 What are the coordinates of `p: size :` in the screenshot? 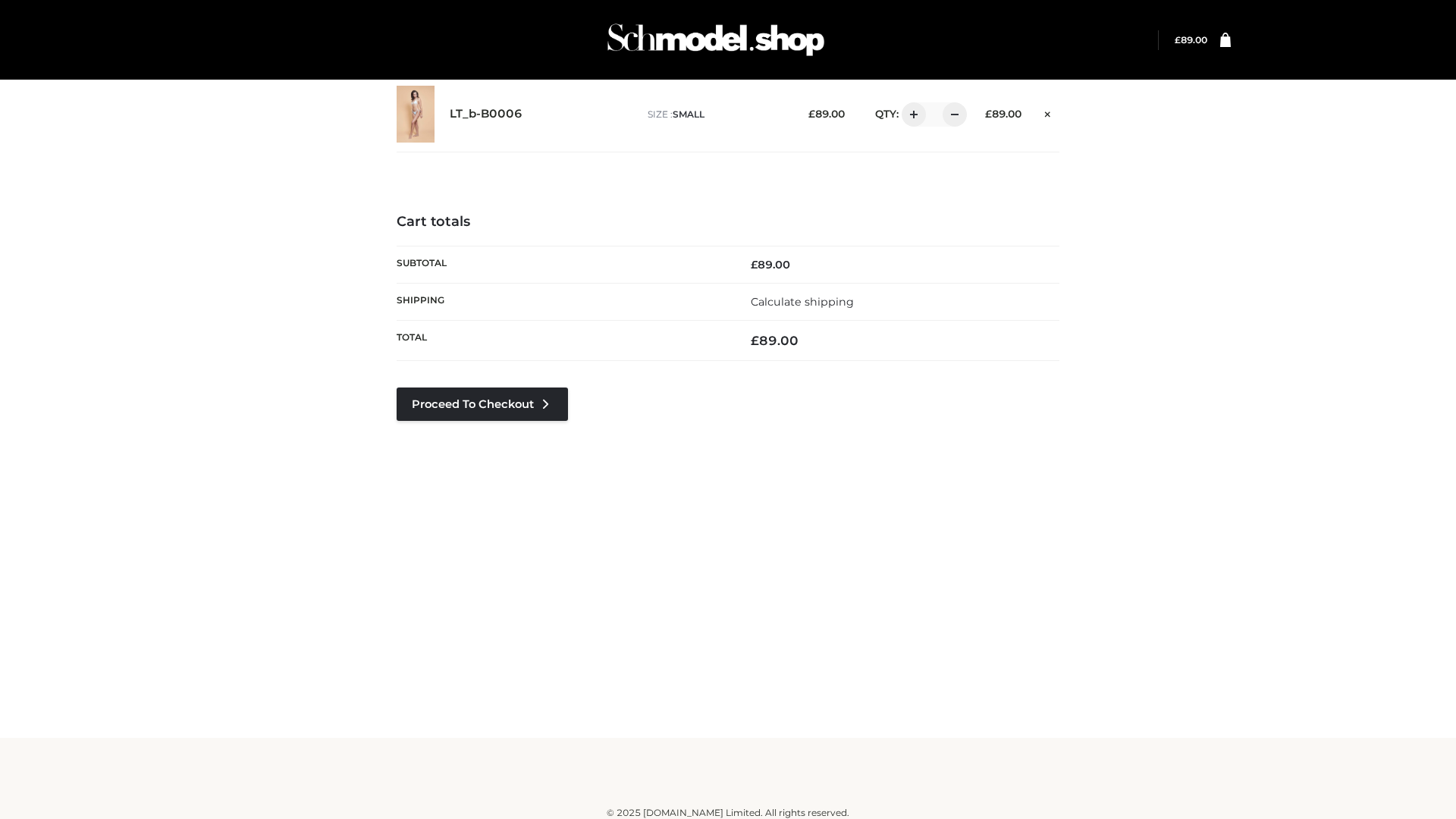 It's located at (716, 115).